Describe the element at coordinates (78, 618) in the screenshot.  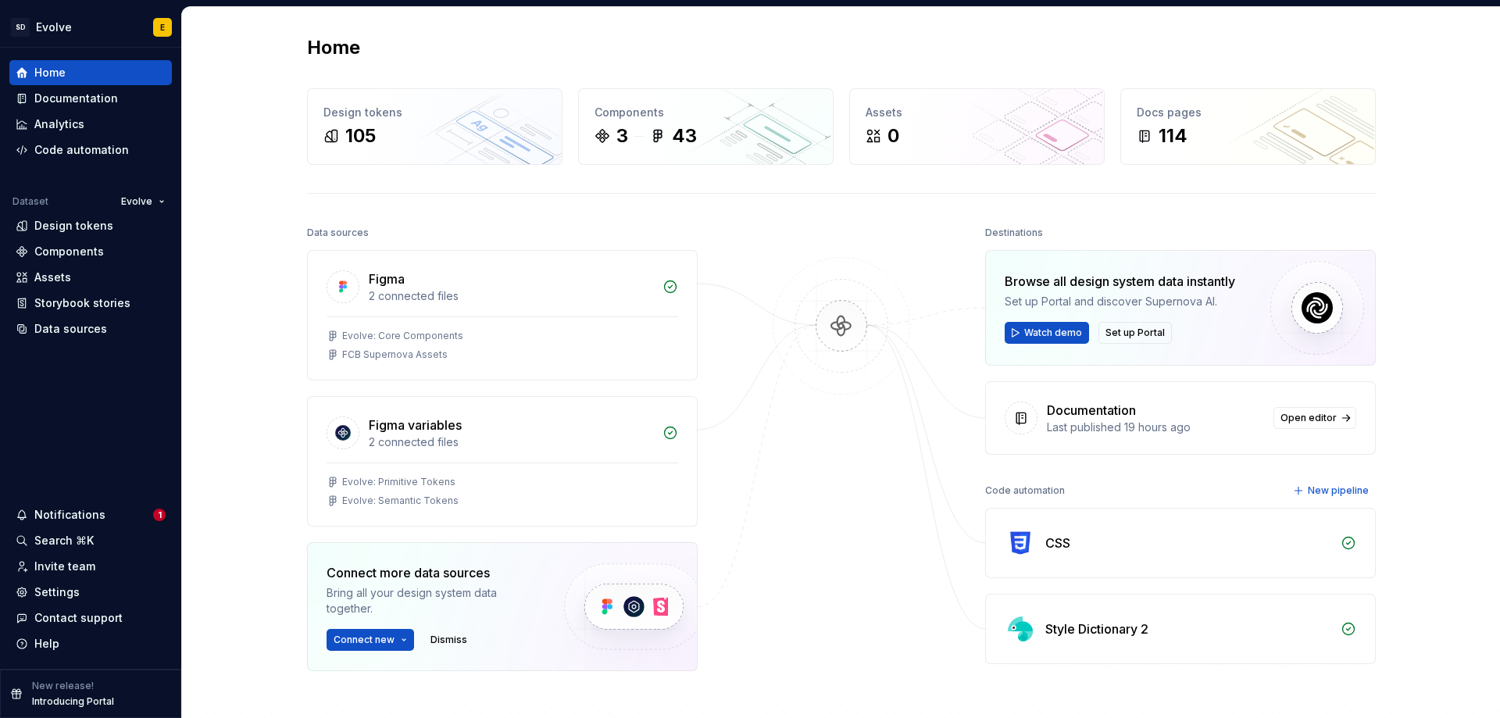
I see `div: Contact support` at that location.